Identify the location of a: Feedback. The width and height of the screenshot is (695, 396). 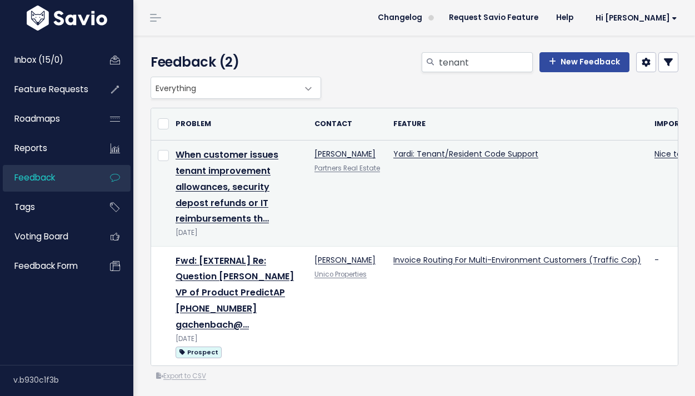
(47, 178).